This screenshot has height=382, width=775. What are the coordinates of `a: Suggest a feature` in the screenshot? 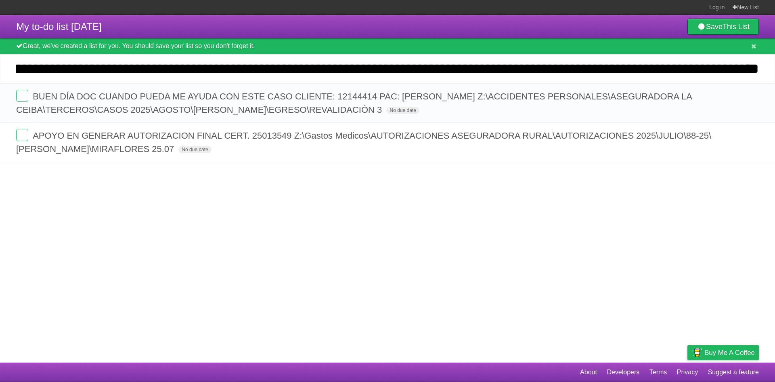 It's located at (734, 372).